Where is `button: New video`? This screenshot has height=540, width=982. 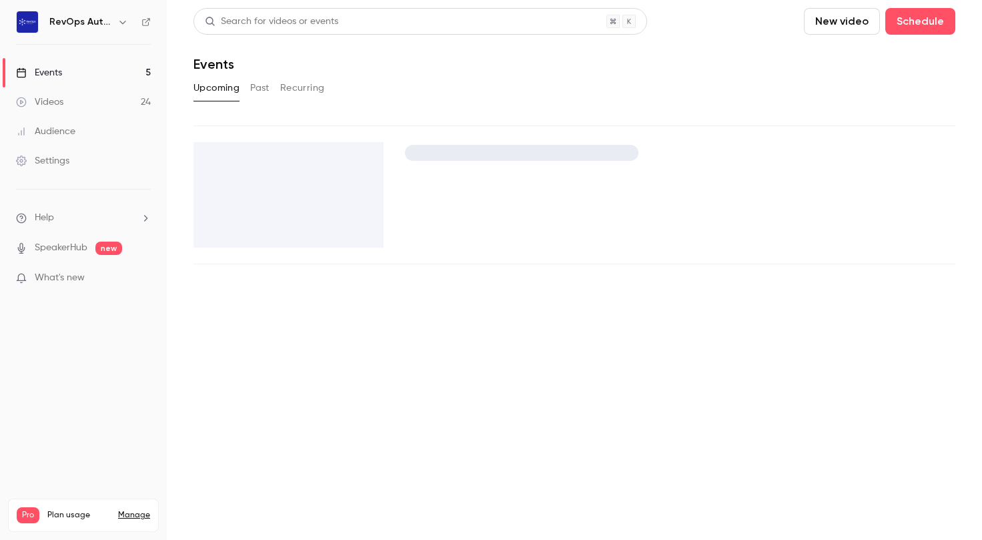
button: New video is located at coordinates (842, 21).